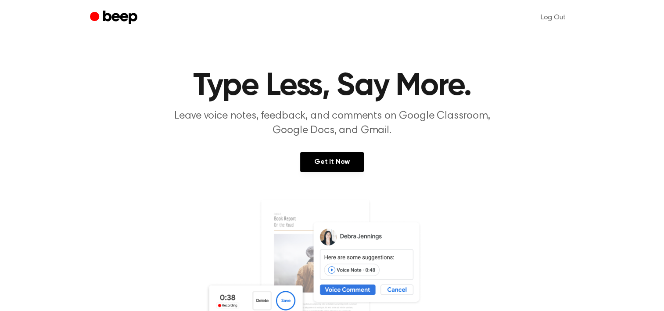 The image size is (664, 311). I want to click on h1: Type Less, Say More., so click(332, 86).